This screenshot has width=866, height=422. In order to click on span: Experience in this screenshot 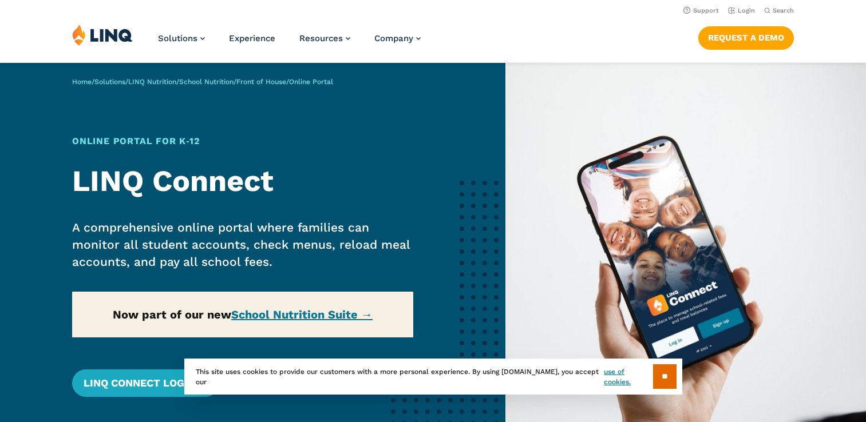, I will do `click(252, 38)`.